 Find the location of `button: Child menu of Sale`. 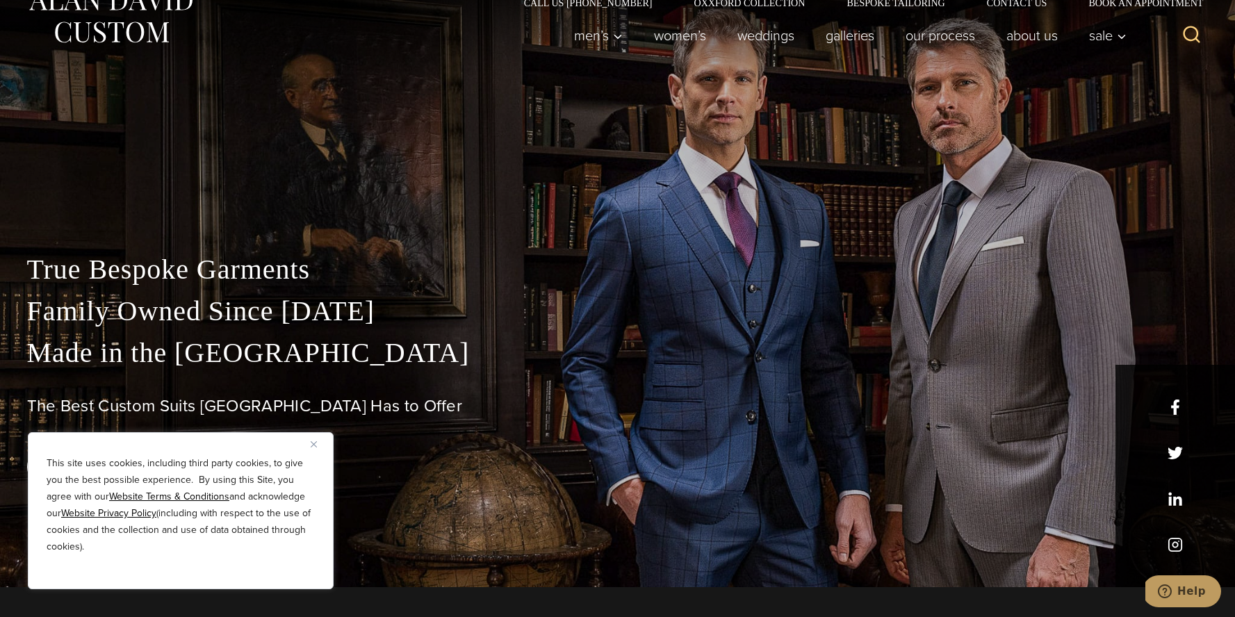

button: Child menu of Sale is located at coordinates (1103, 35).